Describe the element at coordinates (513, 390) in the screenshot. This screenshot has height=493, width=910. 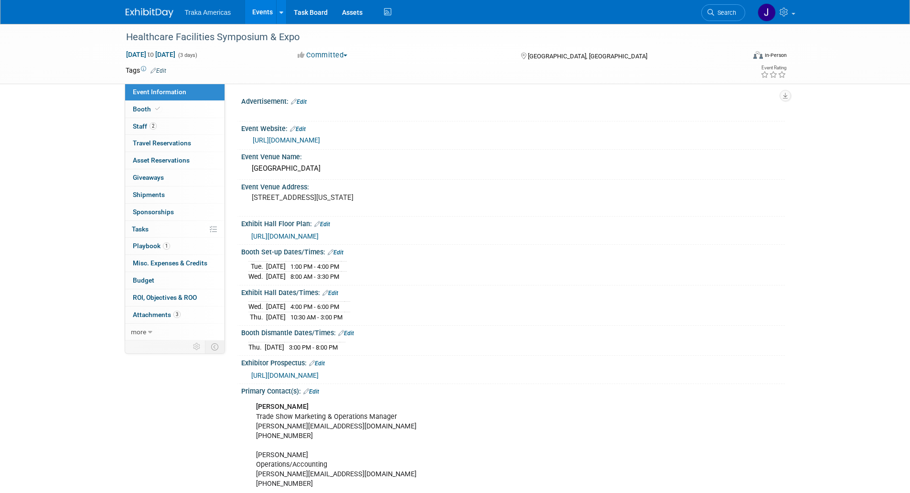
I see `div: Primary Contact(s):` at that location.